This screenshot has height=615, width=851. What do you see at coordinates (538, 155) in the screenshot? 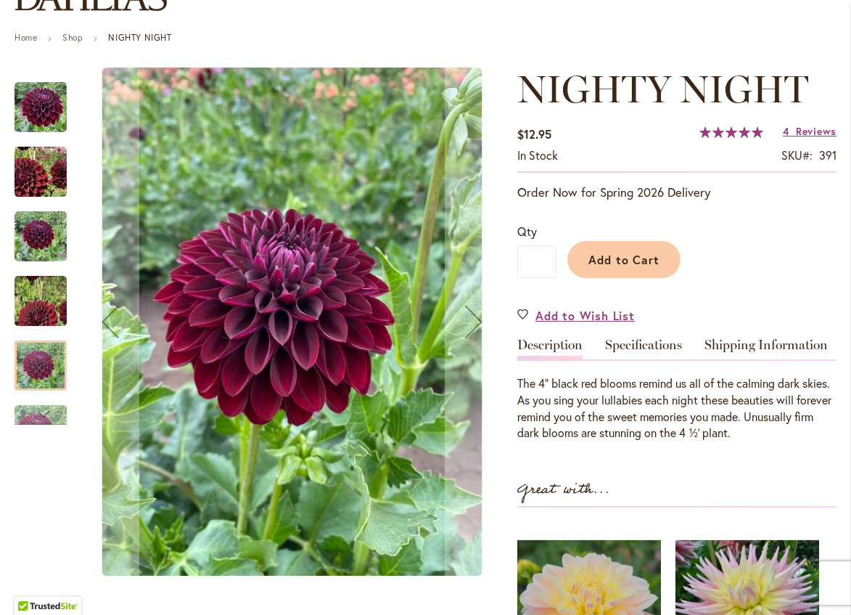
I see `span: In stock` at bounding box center [538, 155].